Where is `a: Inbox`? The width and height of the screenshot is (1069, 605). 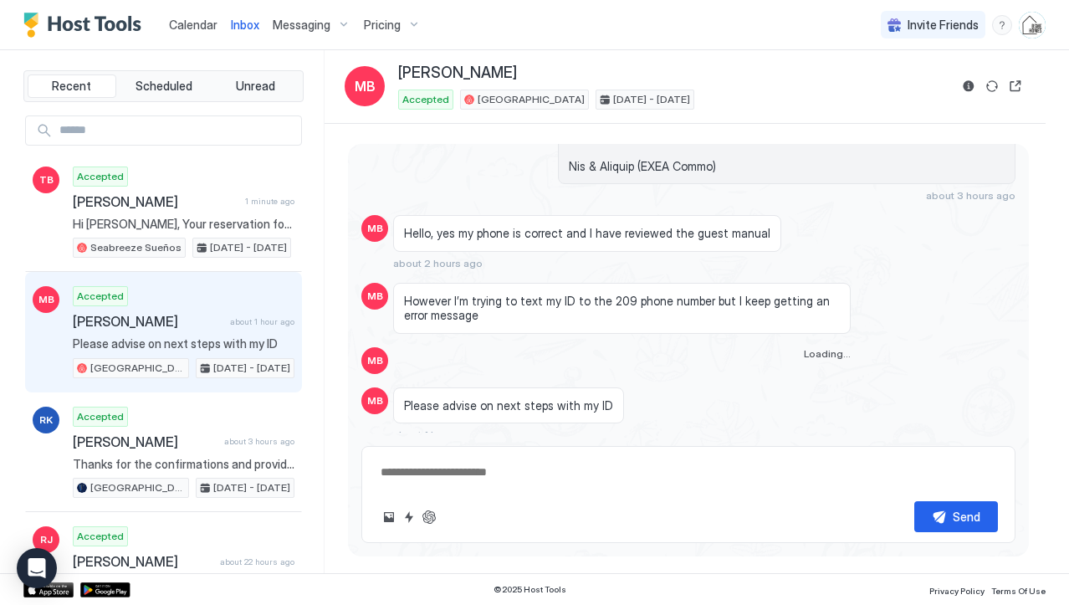 a: Inbox is located at coordinates (245, 24).